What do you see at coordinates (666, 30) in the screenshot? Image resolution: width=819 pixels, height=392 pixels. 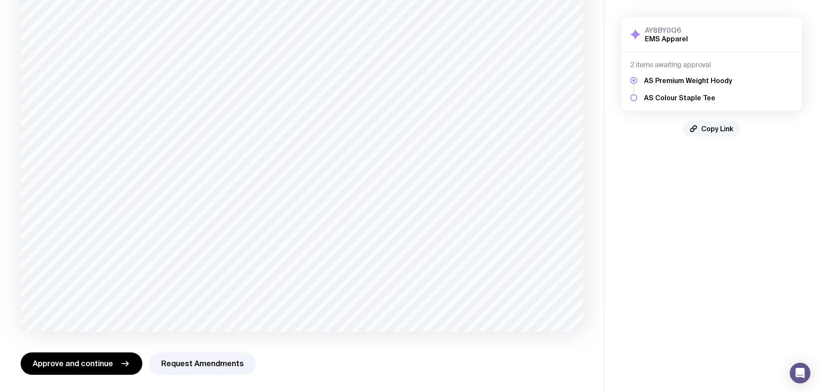 I see `h3: AY8BY0Q6` at bounding box center [666, 30].